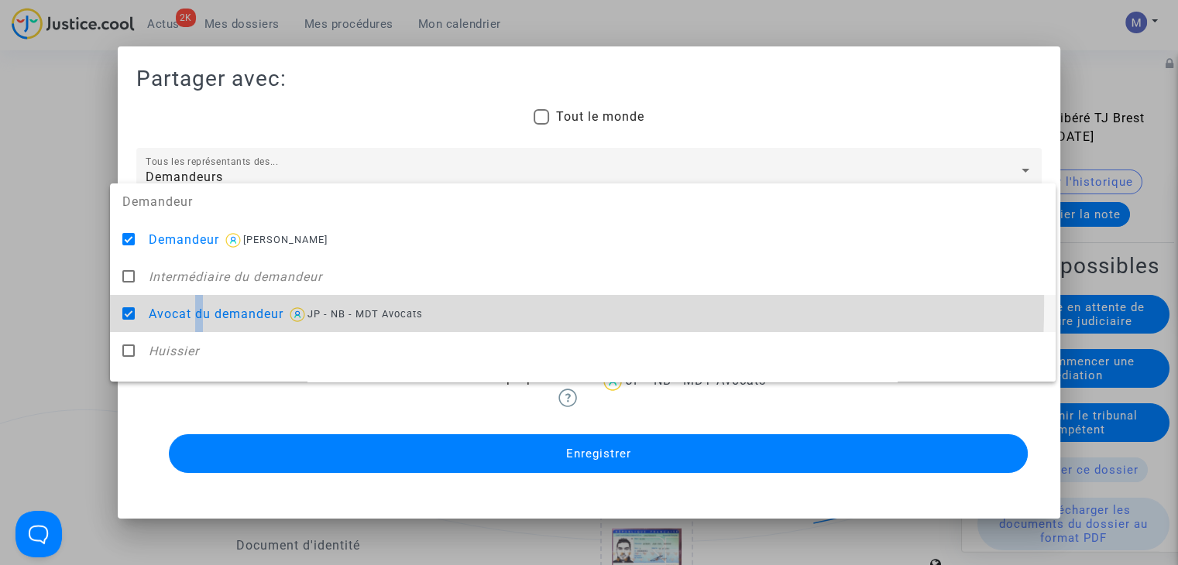 The height and width of the screenshot is (565, 1178). What do you see at coordinates (216, 314) in the screenshot?
I see `span: Avocat du demandeur` at bounding box center [216, 314].